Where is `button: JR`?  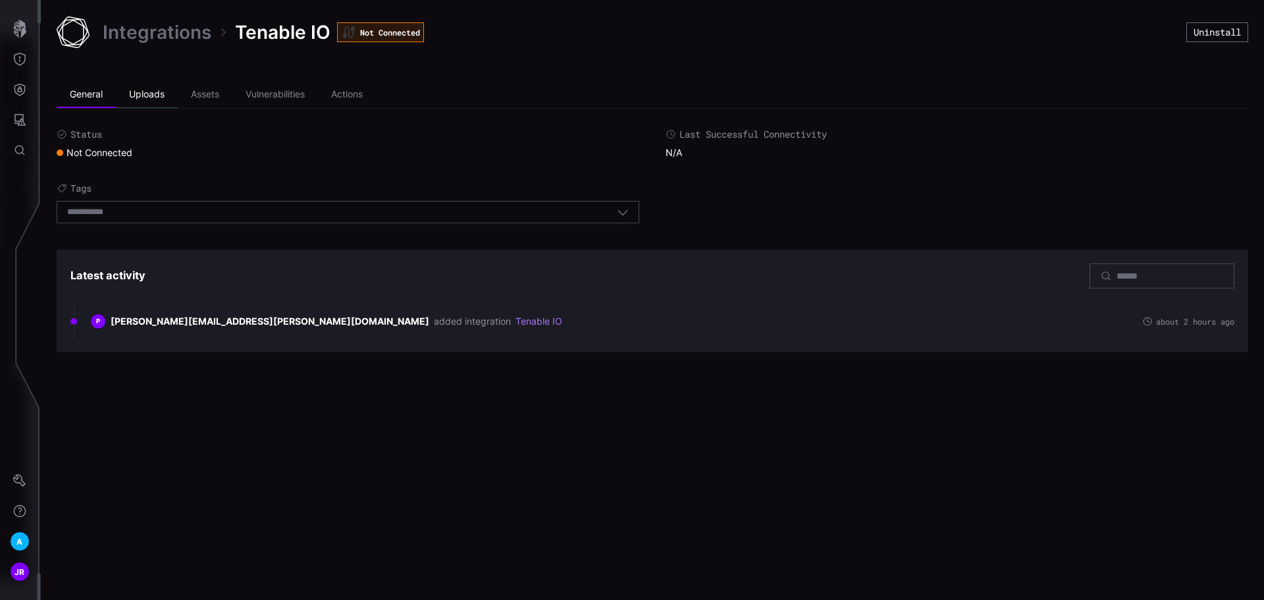
button: JR is located at coordinates (20, 571).